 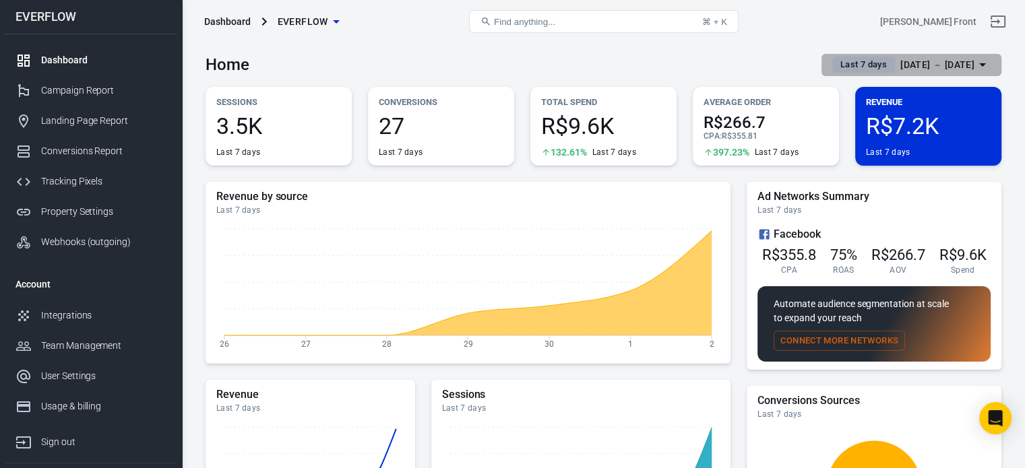 What do you see at coordinates (874, 401) in the screenshot?
I see `h5: Conversions Sources` at bounding box center [874, 401].